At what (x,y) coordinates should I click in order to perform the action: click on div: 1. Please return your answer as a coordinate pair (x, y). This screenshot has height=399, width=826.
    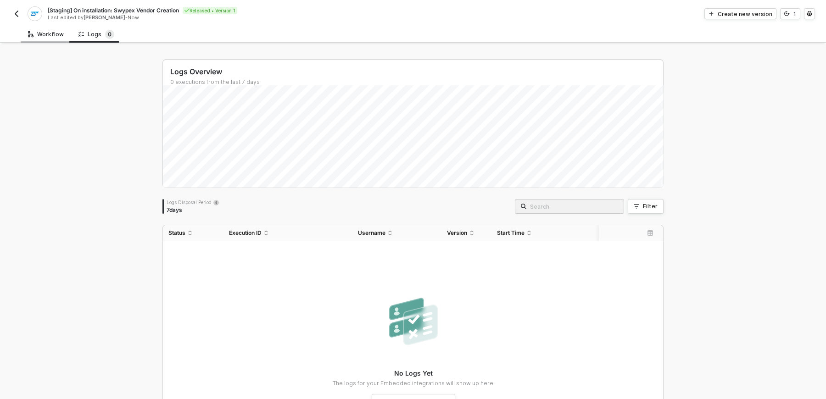
    Looking at the image, I should click on (795, 14).